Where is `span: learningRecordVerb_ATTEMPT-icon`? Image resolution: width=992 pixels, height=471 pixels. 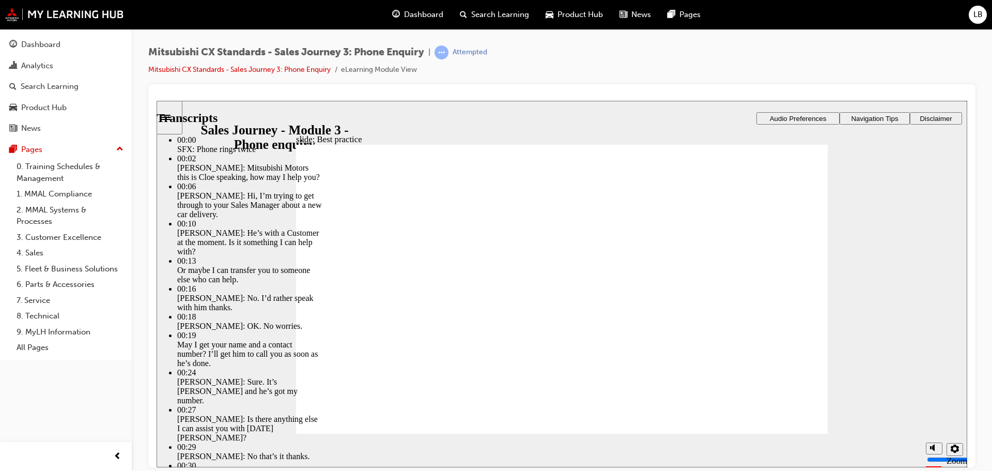
span: learningRecordVerb_ATTEMPT-icon is located at coordinates (441, 52).